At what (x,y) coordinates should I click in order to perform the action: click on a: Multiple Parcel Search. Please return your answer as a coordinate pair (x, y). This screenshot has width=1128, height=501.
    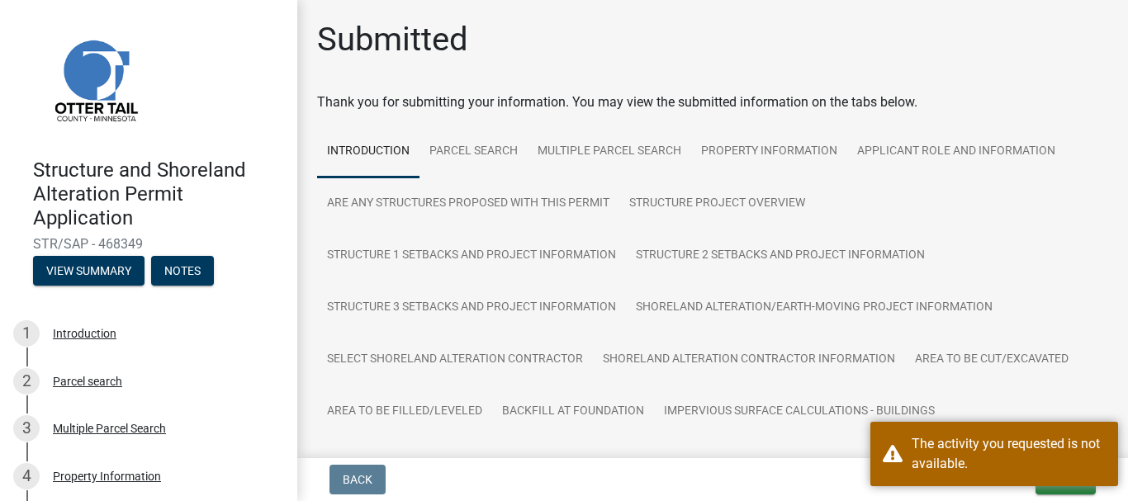
    Looking at the image, I should click on (610, 152).